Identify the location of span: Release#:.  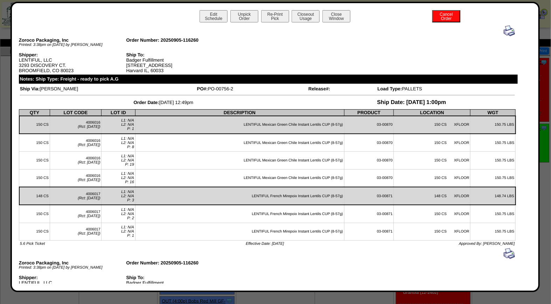
(320, 89).